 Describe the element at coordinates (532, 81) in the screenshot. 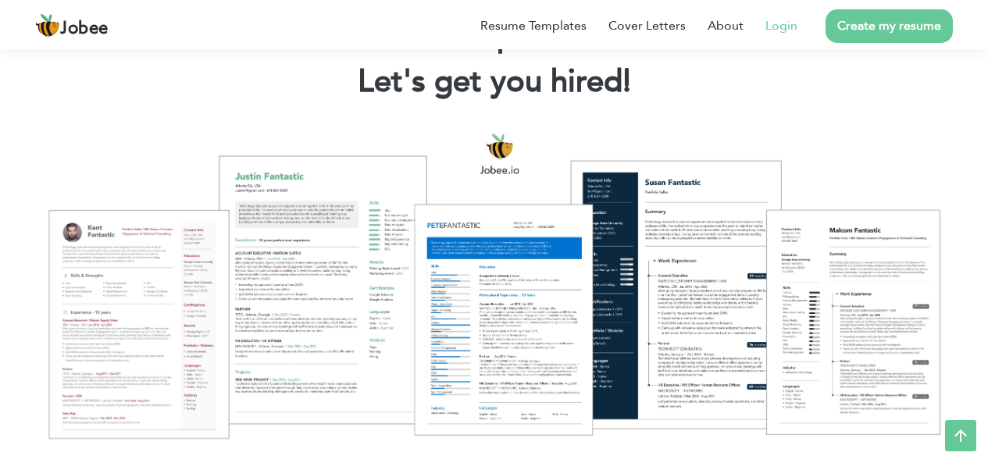

I see `span: get you hired!` at that location.